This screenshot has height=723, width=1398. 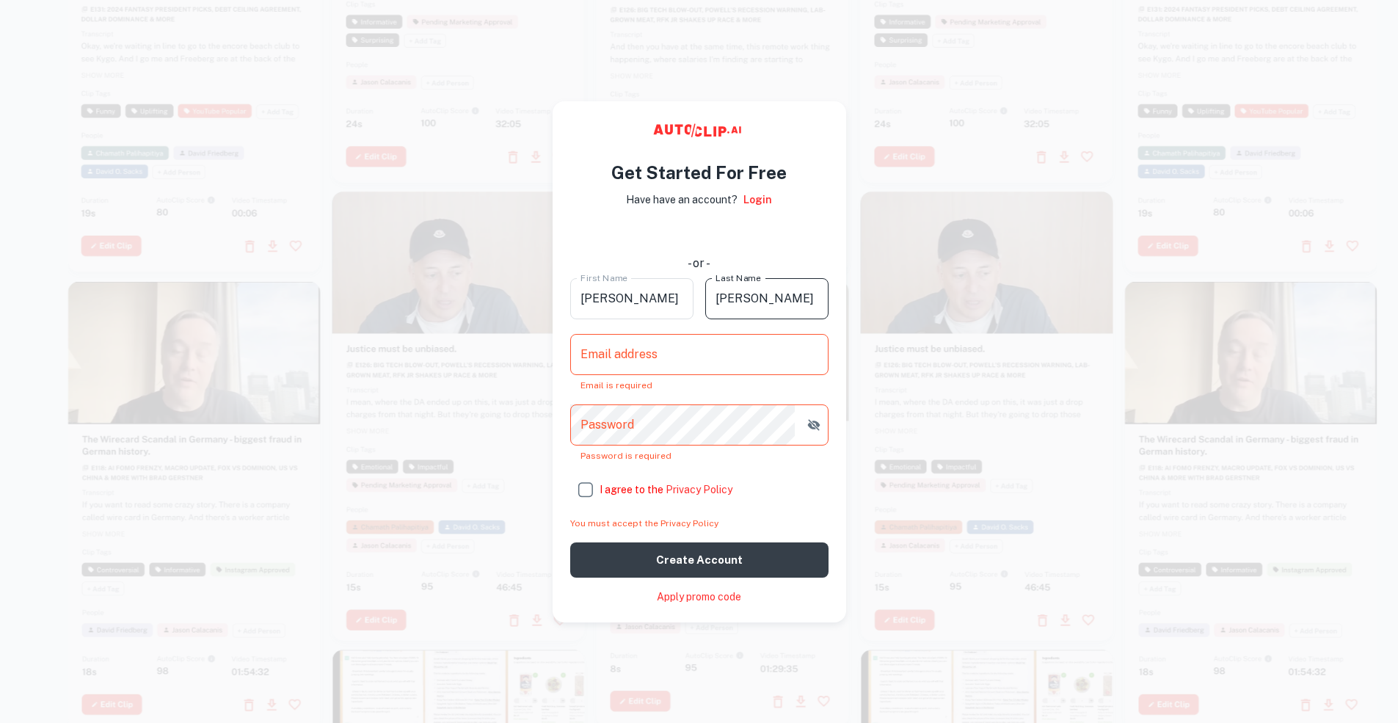 I want to click on div: Password is required, so click(x=699, y=456).